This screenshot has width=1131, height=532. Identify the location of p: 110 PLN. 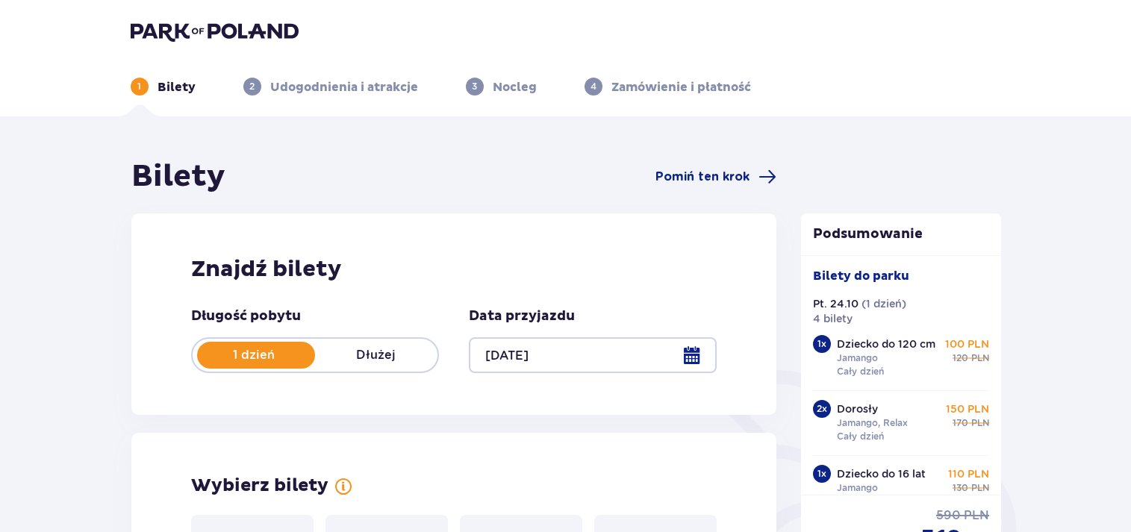
(968, 474).